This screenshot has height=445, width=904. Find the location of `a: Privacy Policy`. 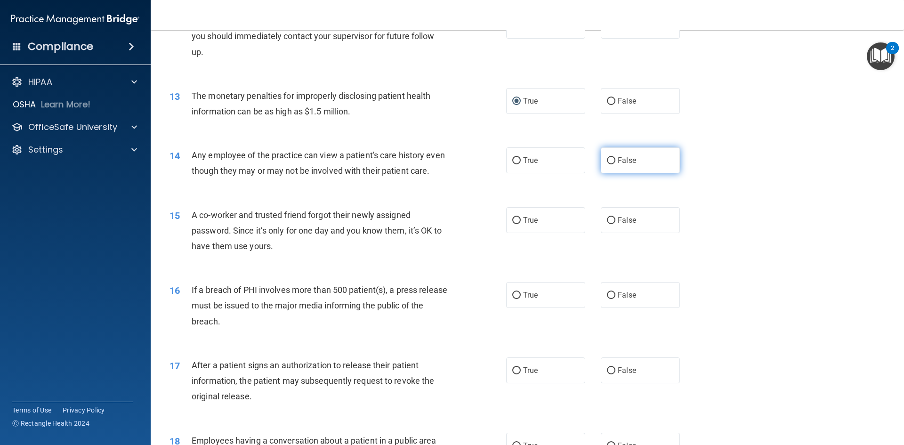

a: Privacy Policy is located at coordinates (84, 410).